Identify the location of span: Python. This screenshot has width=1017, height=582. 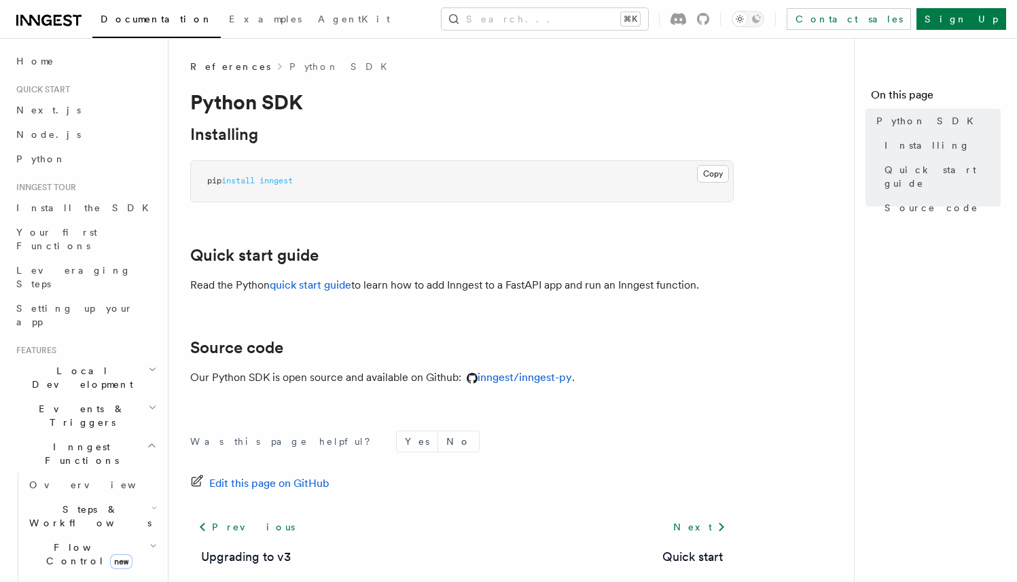
(41, 159).